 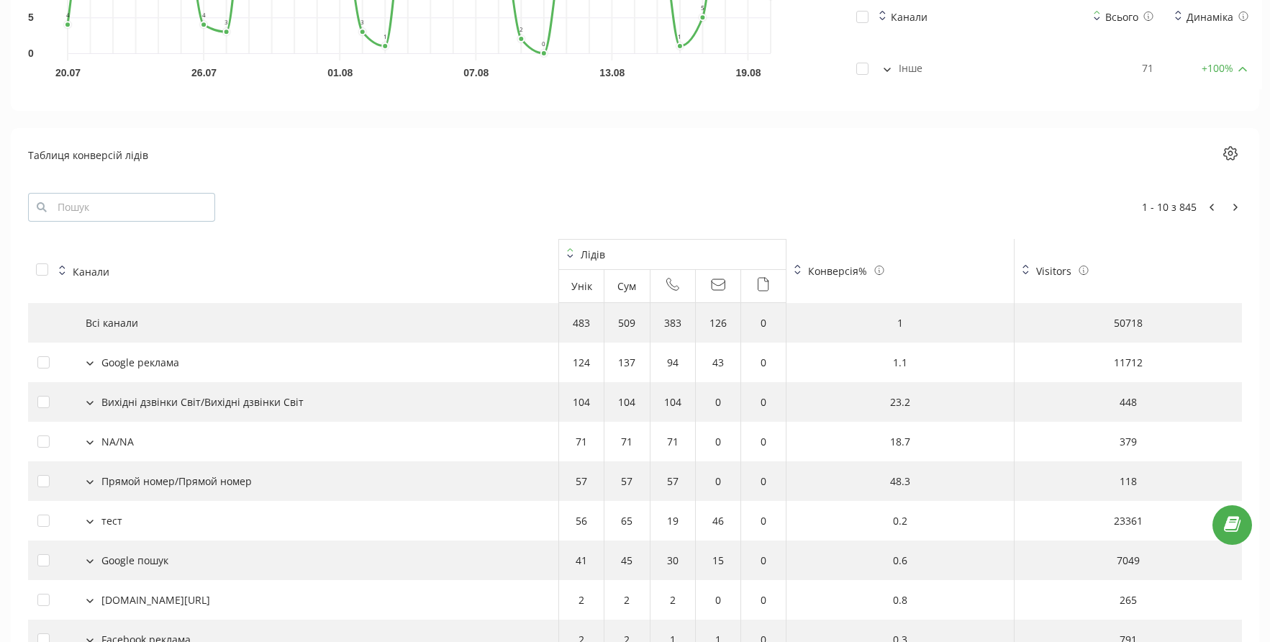 What do you see at coordinates (900, 560) in the screenshot?
I see `td: 0.6` at bounding box center [900, 560].